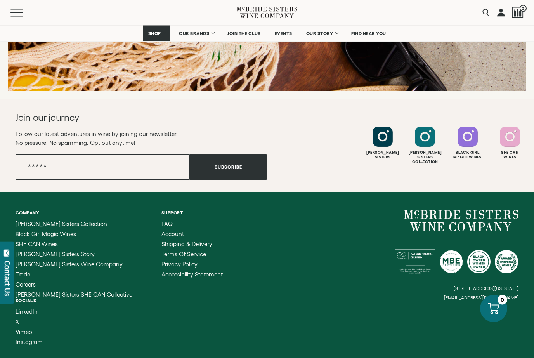  Describe the element at coordinates (510, 143) in the screenshot. I see `a: Follow SHE CAN Wines on Instagram She CanWines` at that location.